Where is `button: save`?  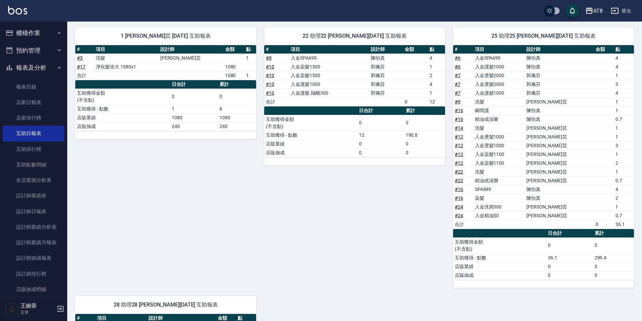 button: save is located at coordinates (573, 11).